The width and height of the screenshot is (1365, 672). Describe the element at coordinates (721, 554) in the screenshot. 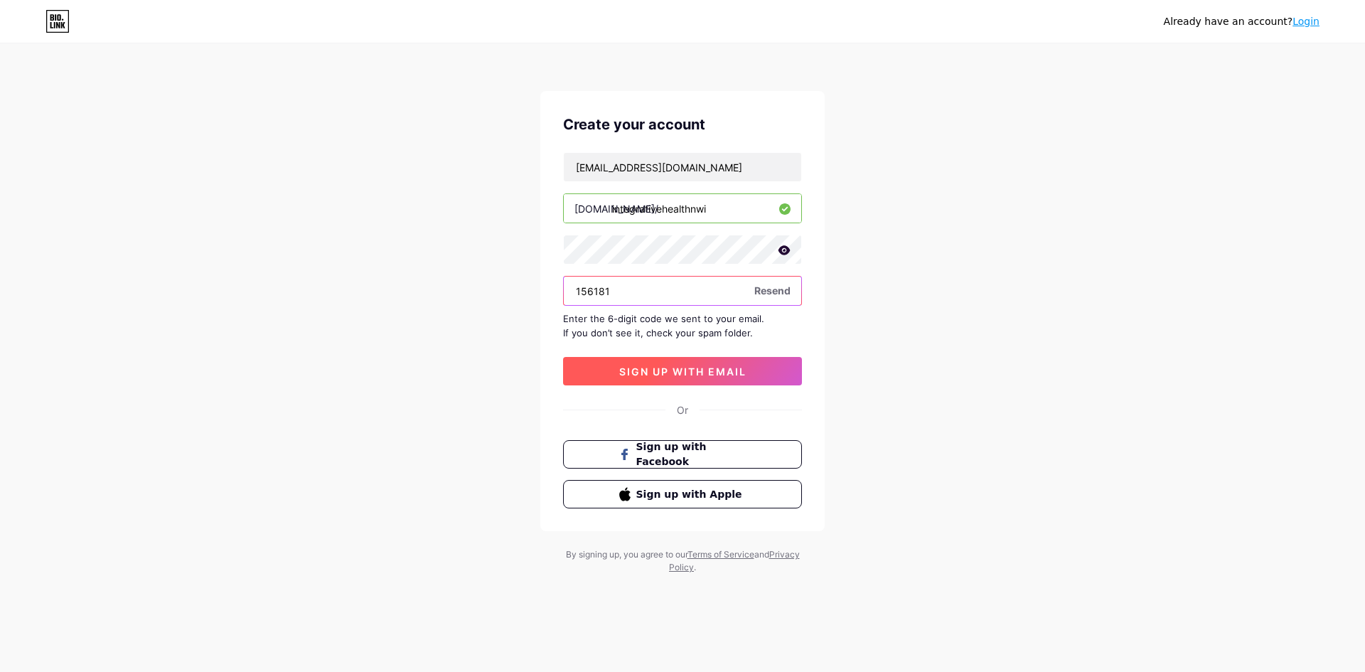

I see `a: Terms of Service` at that location.